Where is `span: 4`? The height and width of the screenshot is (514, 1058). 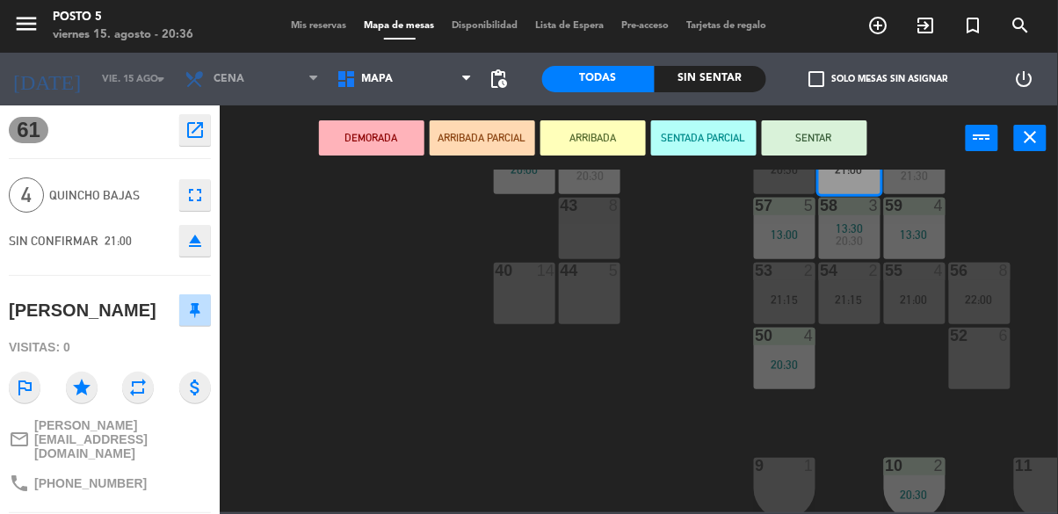
span: 4 is located at coordinates (26, 195).